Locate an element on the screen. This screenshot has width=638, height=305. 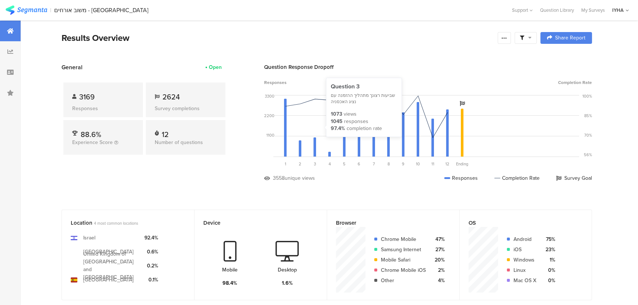
a: Question Library is located at coordinates (557, 10).